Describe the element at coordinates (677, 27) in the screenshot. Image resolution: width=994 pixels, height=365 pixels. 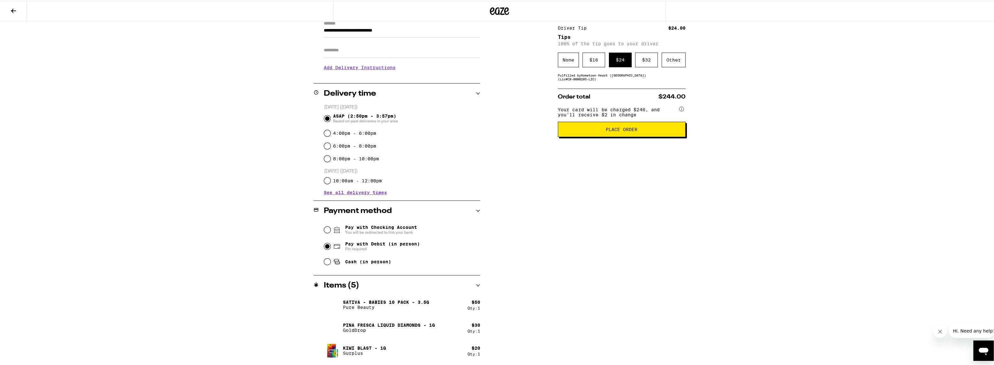
I see `div: $24.00` at that location.